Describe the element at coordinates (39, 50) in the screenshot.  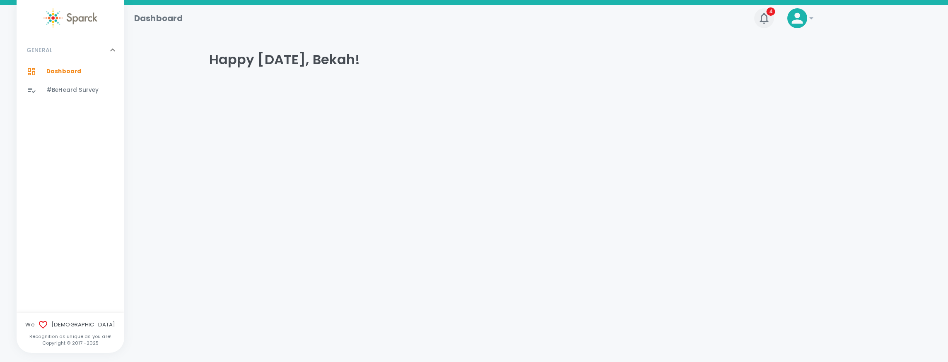
I see `p: GENERAL` at that location.